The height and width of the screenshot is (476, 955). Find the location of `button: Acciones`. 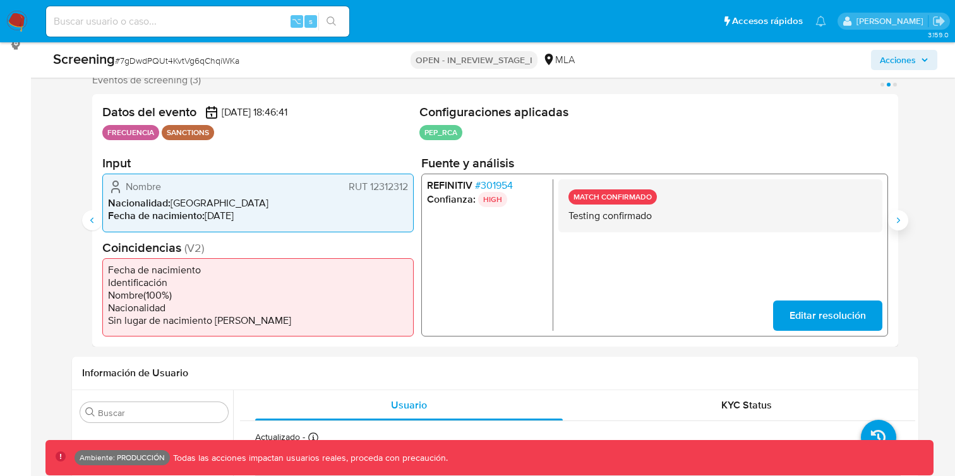

button: Acciones is located at coordinates (904, 60).